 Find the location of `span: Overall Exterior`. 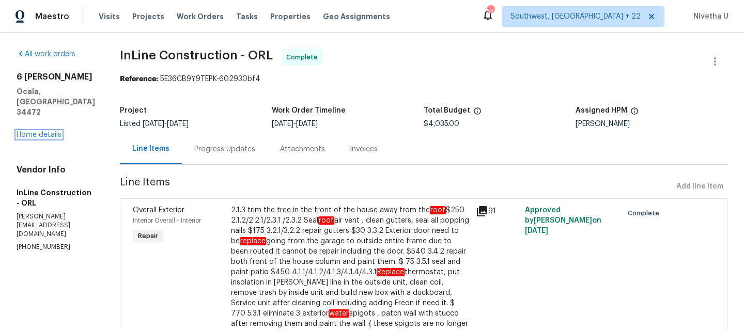

span: Overall Exterior is located at coordinates (159, 210).